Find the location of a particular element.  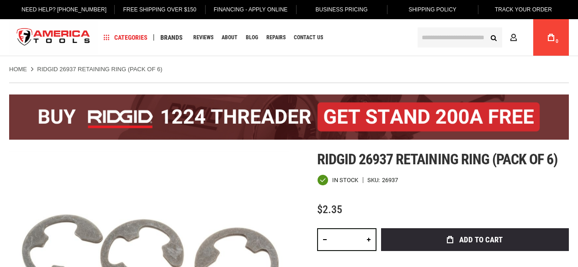

a: About is located at coordinates (229, 37).